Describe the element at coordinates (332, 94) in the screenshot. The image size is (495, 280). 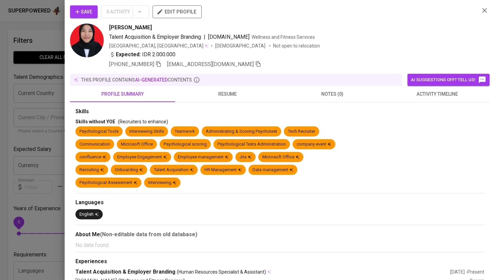
I see `span: notes (0)` at that location.